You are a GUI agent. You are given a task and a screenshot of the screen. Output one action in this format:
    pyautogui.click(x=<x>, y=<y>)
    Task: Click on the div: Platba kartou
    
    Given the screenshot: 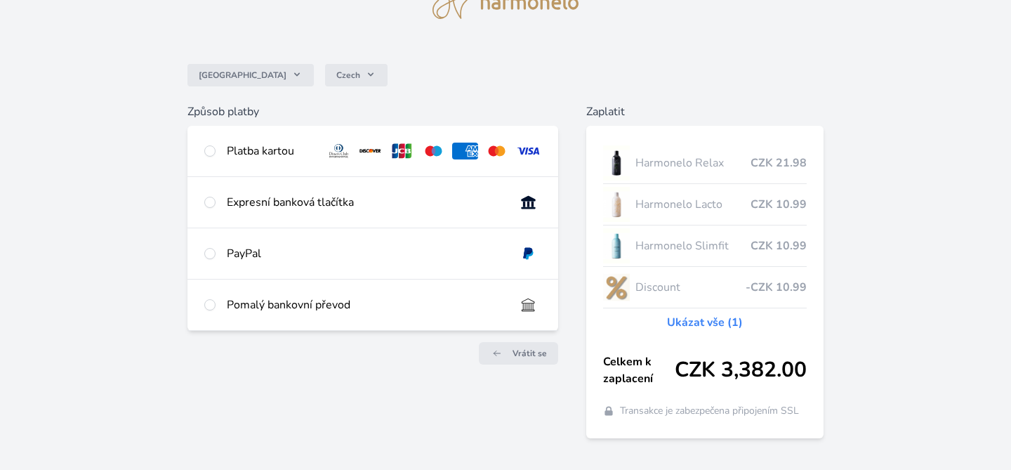 What is the action you would take?
    pyautogui.click(x=271, y=151)
    